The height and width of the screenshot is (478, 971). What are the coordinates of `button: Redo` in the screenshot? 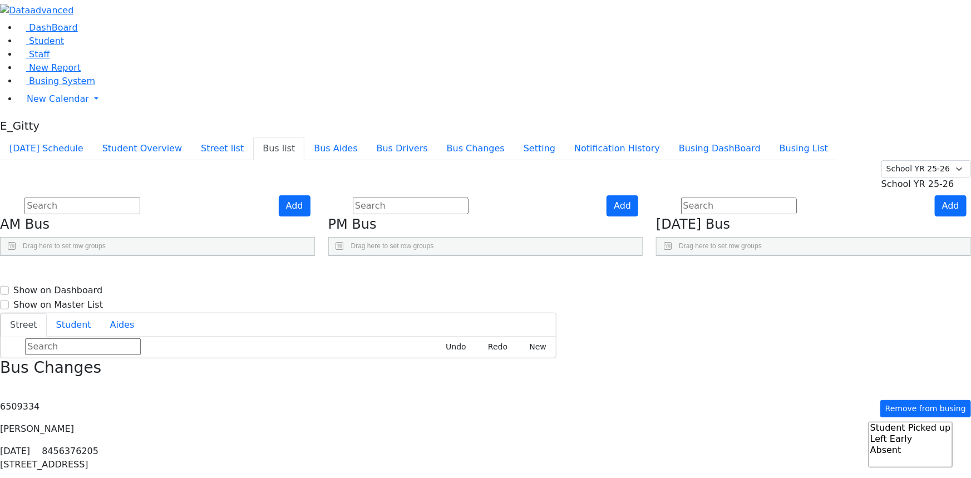 It's located at (494, 347).